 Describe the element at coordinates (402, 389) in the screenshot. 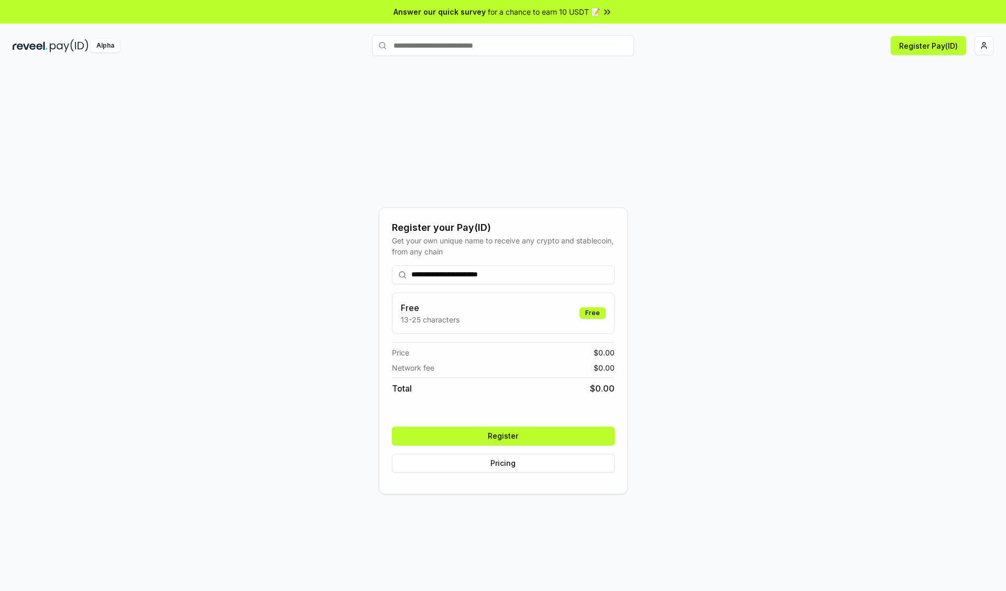

I see `span: Total` at that location.